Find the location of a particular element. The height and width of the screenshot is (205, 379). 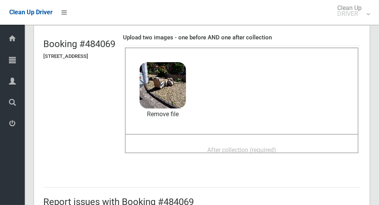

span: Clean Up is located at coordinates (351, 11).